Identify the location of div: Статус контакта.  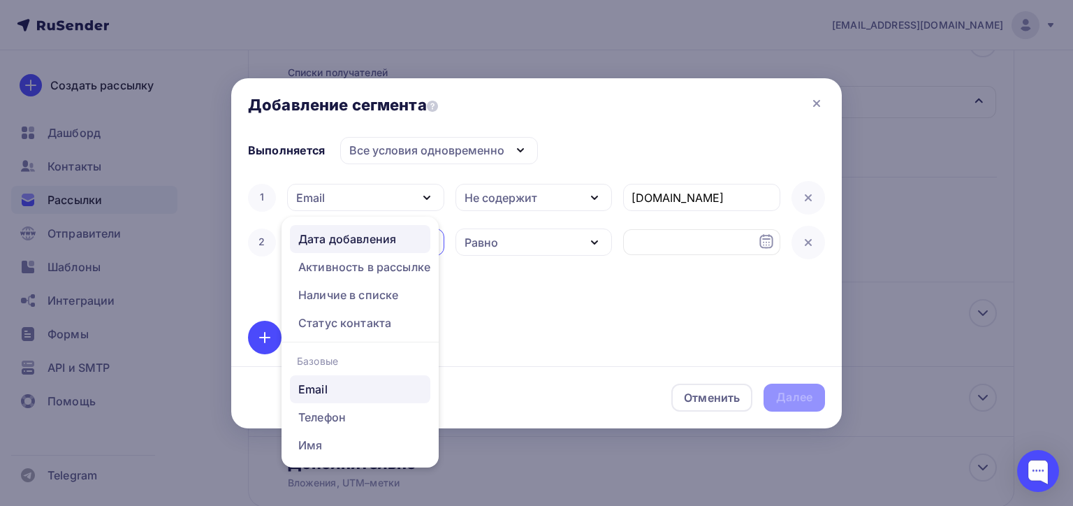
(344, 323).